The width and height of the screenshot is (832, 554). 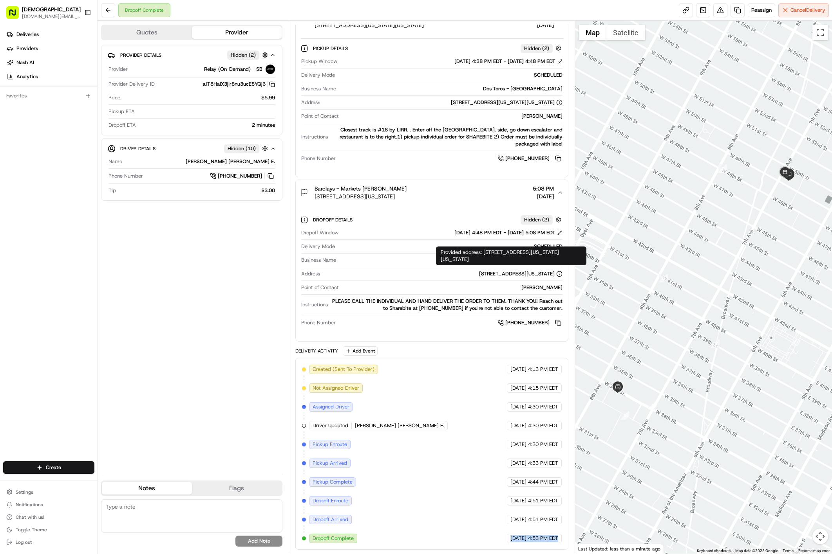 What do you see at coordinates (31, 530) in the screenshot?
I see `span: Toggle Theme` at bounding box center [31, 530].